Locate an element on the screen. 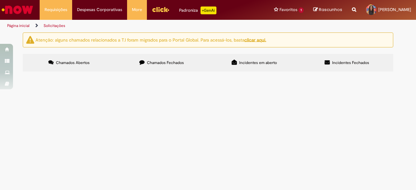 The image size is (416, 190). span: Incidentes Fechados is located at coordinates (351, 63).